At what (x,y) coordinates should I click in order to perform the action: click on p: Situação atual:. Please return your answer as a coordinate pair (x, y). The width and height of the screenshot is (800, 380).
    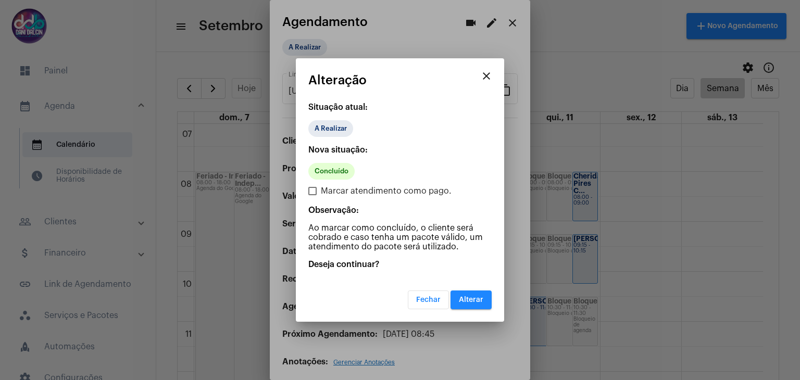
    Looking at the image, I should click on (400, 107).